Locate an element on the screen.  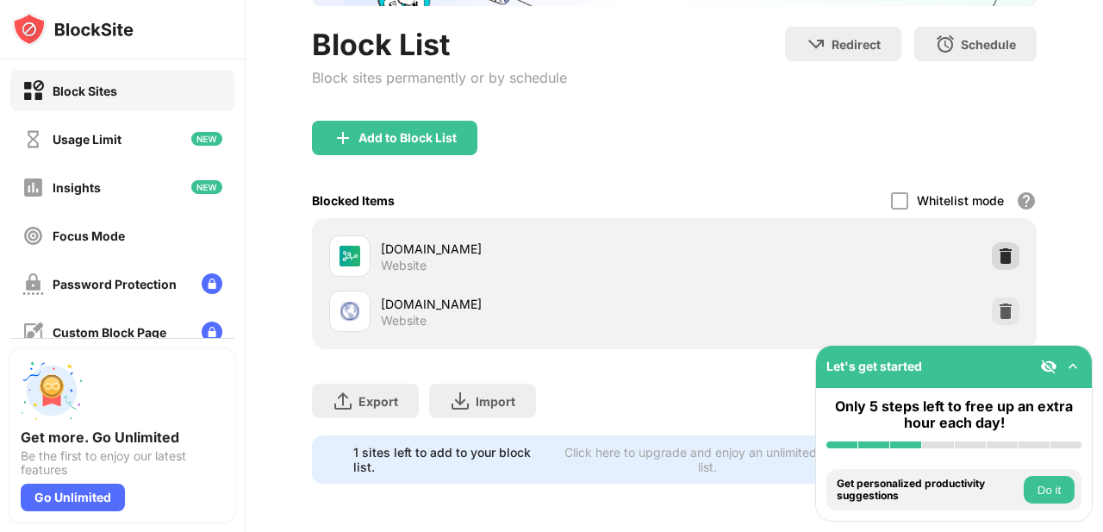
img: block-on.svg is located at coordinates (33, 90).